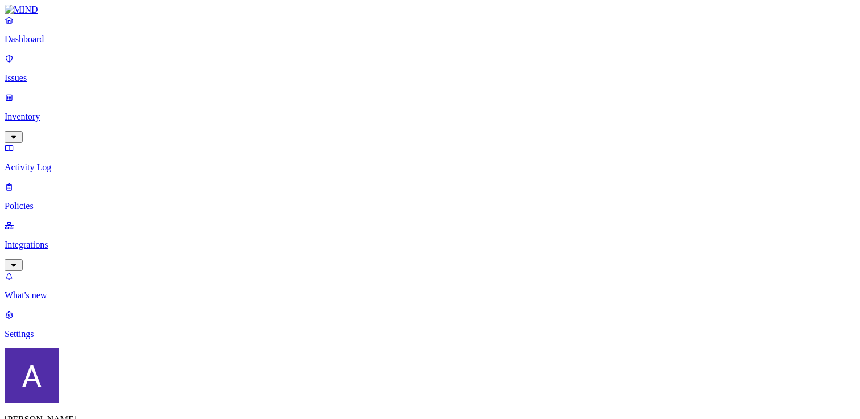  What do you see at coordinates (430, 158) in the screenshot?
I see `a: Activity Log` at bounding box center [430, 158].